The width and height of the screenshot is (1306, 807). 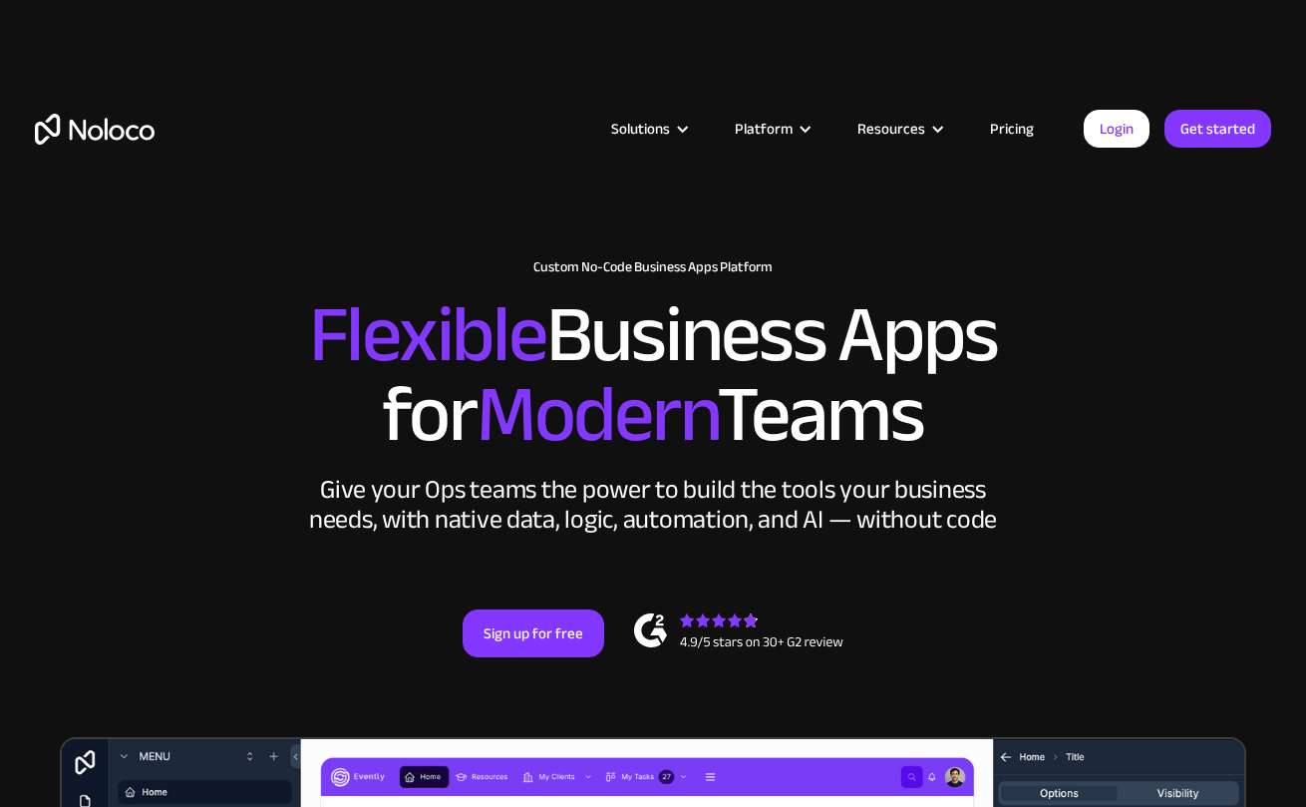 What do you see at coordinates (596, 414) in the screenshot?
I see `span: Modern` at bounding box center [596, 414].